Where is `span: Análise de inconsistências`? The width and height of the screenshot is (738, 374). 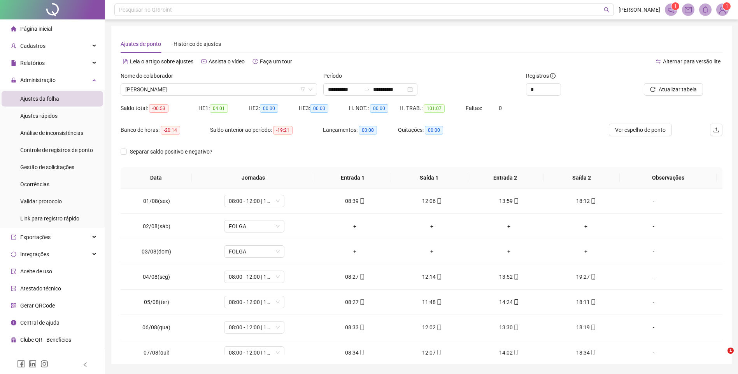 span: Análise de inconsistências is located at coordinates (52, 133).